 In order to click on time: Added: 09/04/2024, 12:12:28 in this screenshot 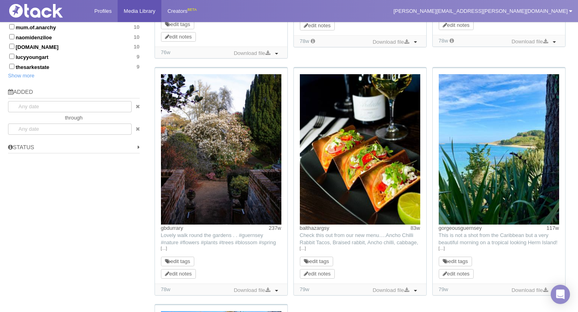, I will do `click(444, 41)`.